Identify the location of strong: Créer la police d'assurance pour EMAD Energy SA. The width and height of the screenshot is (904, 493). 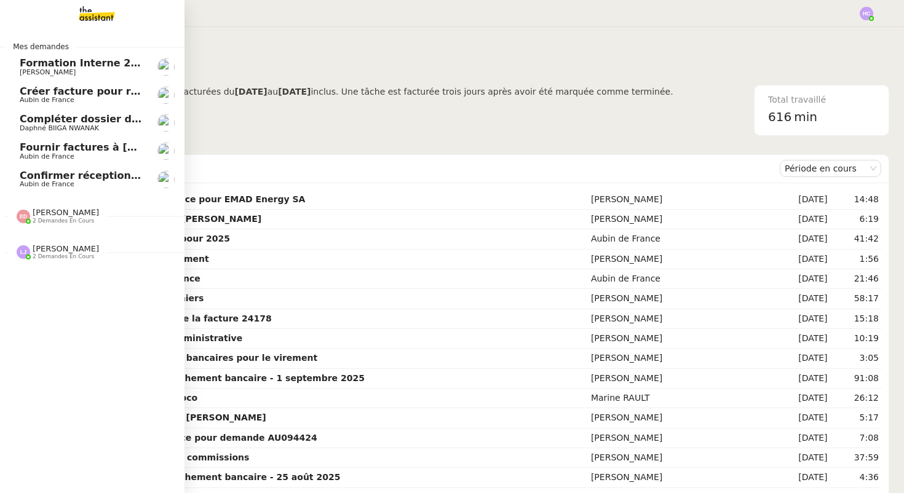
(185, 199).